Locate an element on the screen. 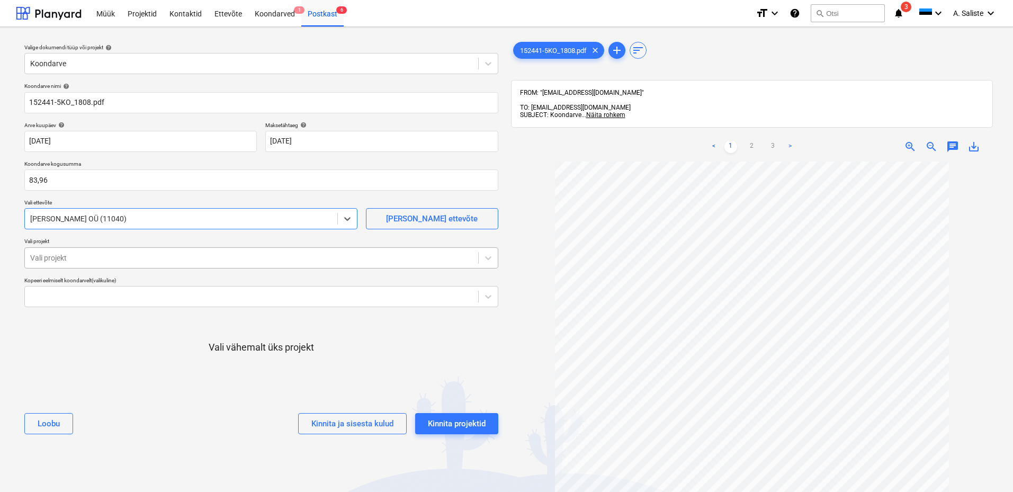 The height and width of the screenshot is (492, 1013). span: sort is located at coordinates (638, 50).